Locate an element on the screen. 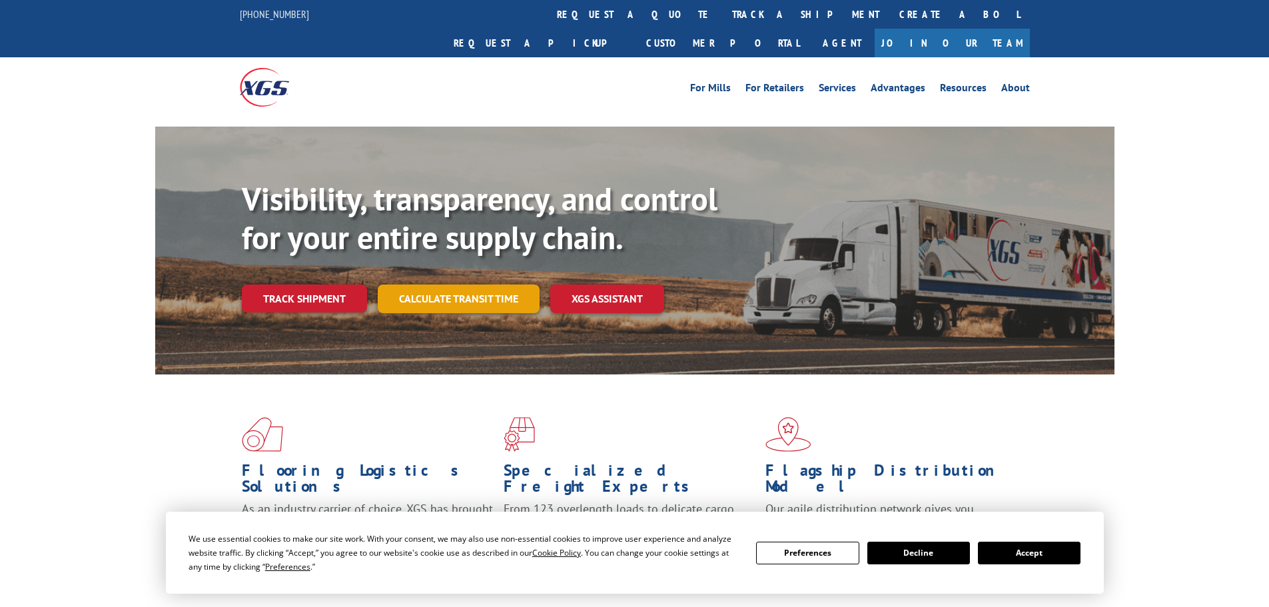  img: xgs-icon-total-supply-chain-intelligence-red is located at coordinates (263, 434).